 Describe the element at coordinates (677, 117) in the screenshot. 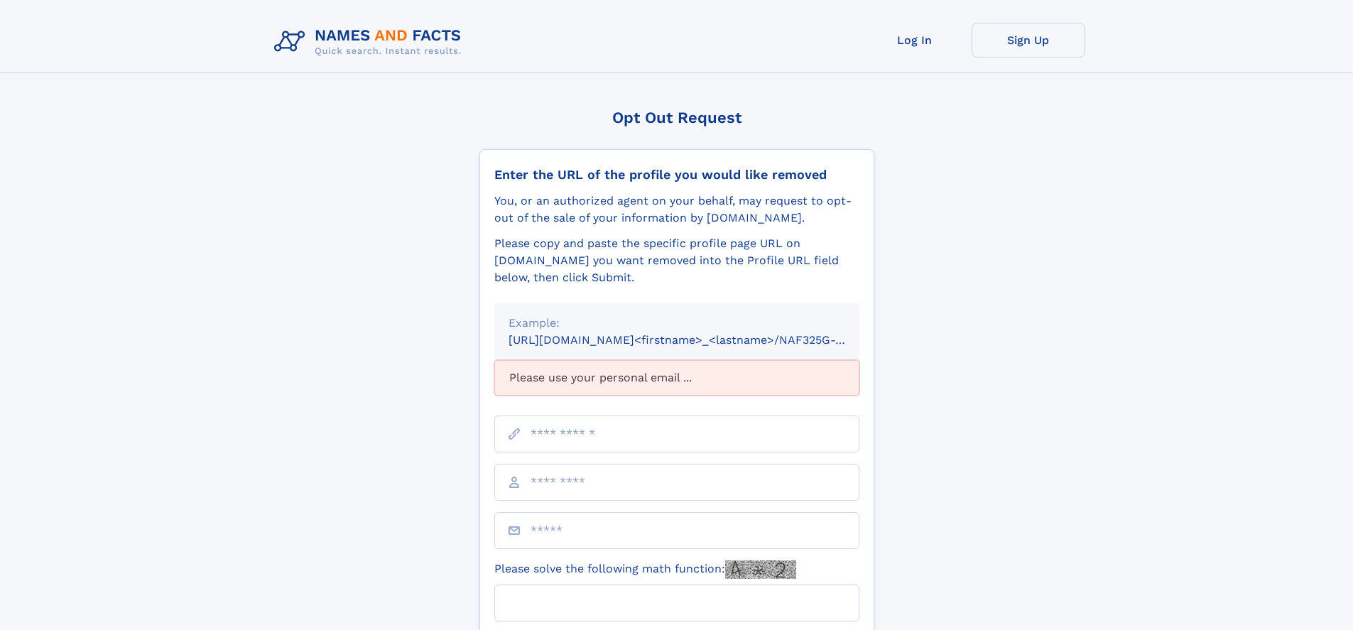

I see `div: Opt Out Request` at that location.